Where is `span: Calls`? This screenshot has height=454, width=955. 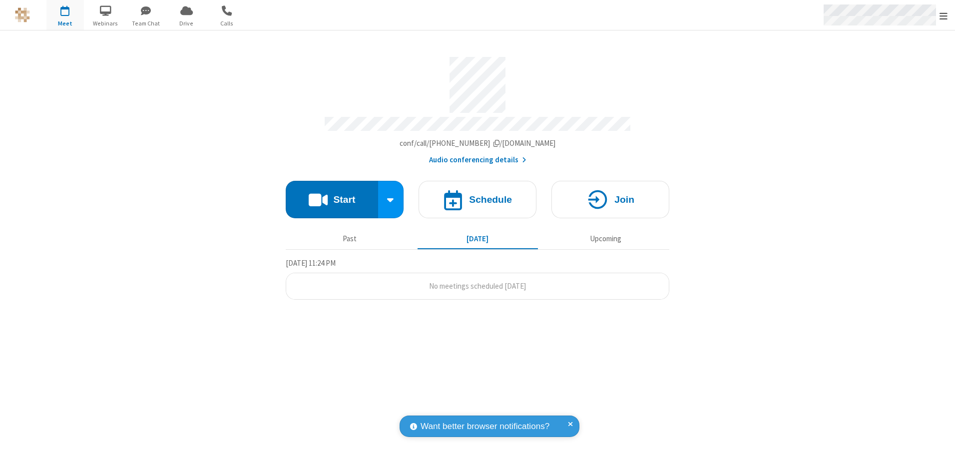
span: Calls is located at coordinates (227, 23).